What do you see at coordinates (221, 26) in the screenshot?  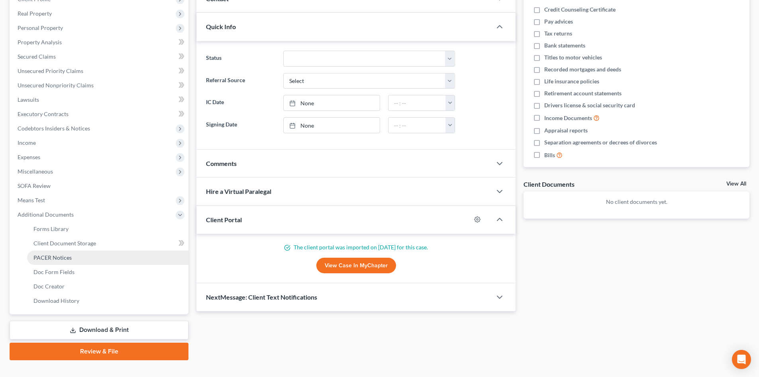 I see `span: Quick Info` at bounding box center [221, 26].